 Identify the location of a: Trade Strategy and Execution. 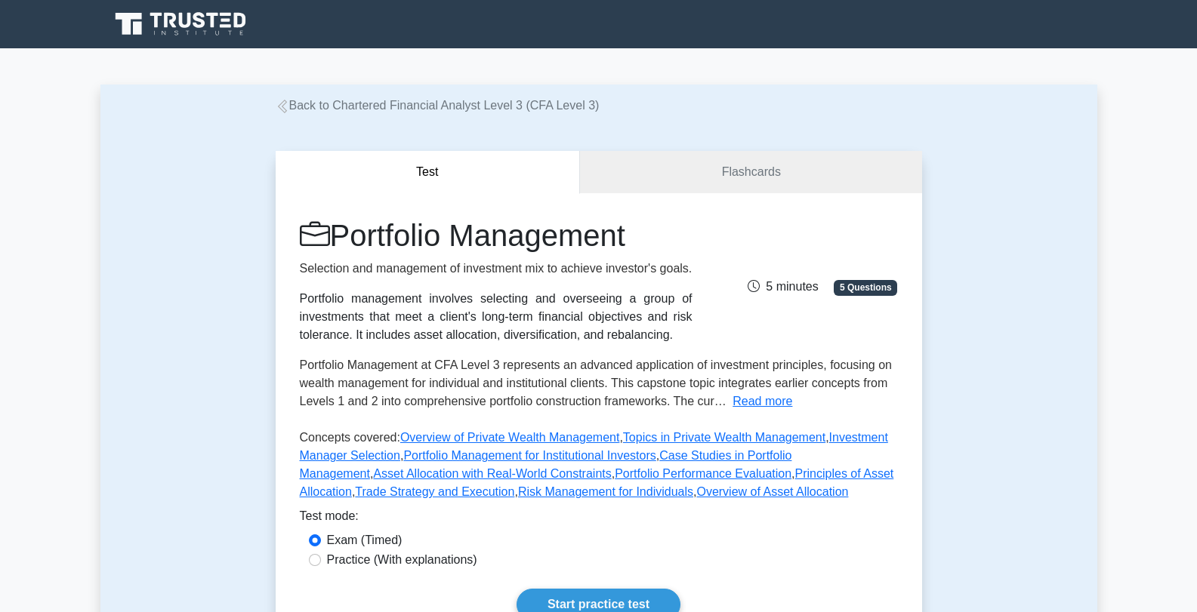
(434, 492).